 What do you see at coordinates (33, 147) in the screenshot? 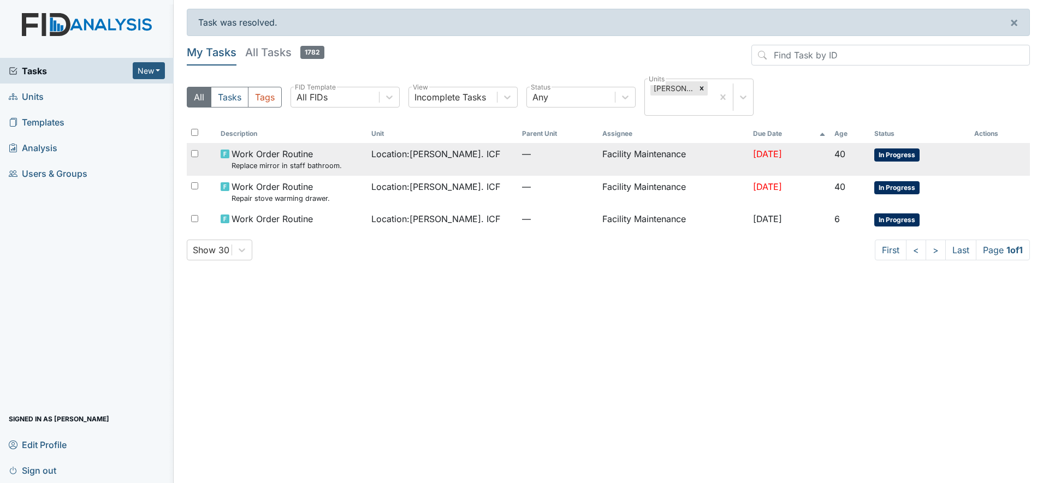
I see `span: Analysis` at bounding box center [33, 147].